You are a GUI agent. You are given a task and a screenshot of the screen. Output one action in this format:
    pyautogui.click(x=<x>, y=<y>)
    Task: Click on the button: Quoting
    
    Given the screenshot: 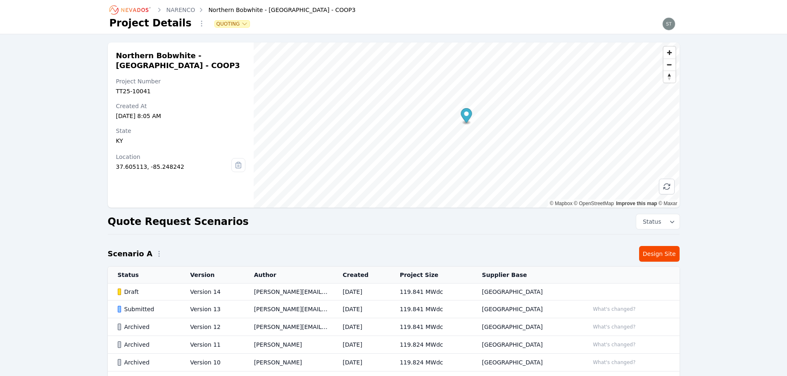 What is the action you would take?
    pyautogui.click(x=232, y=24)
    